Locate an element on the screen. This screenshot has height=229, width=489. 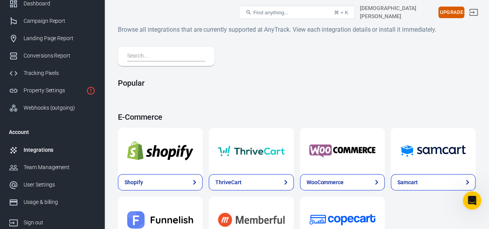
div: Samcart is located at coordinates (407, 182).